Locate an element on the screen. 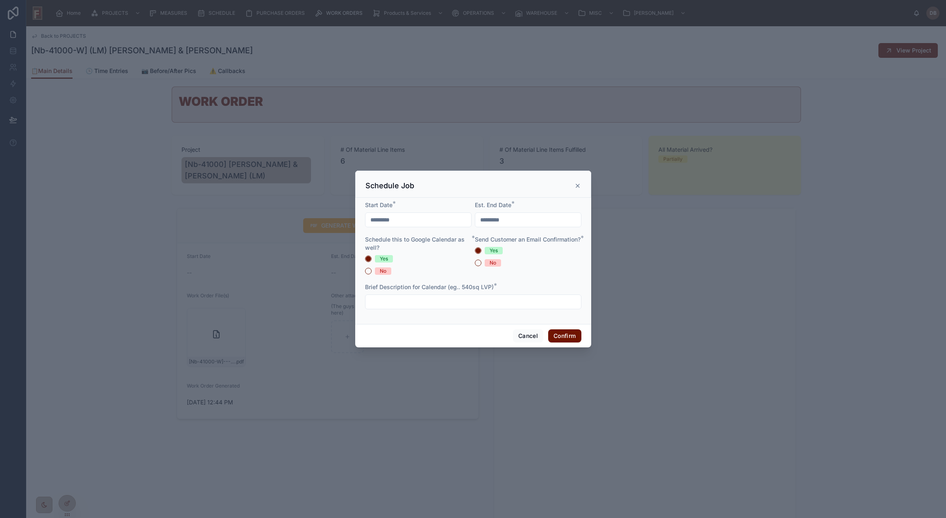 The width and height of the screenshot is (946, 518). span: Schedule this to Google Calendar as well? is located at coordinates (415, 243).